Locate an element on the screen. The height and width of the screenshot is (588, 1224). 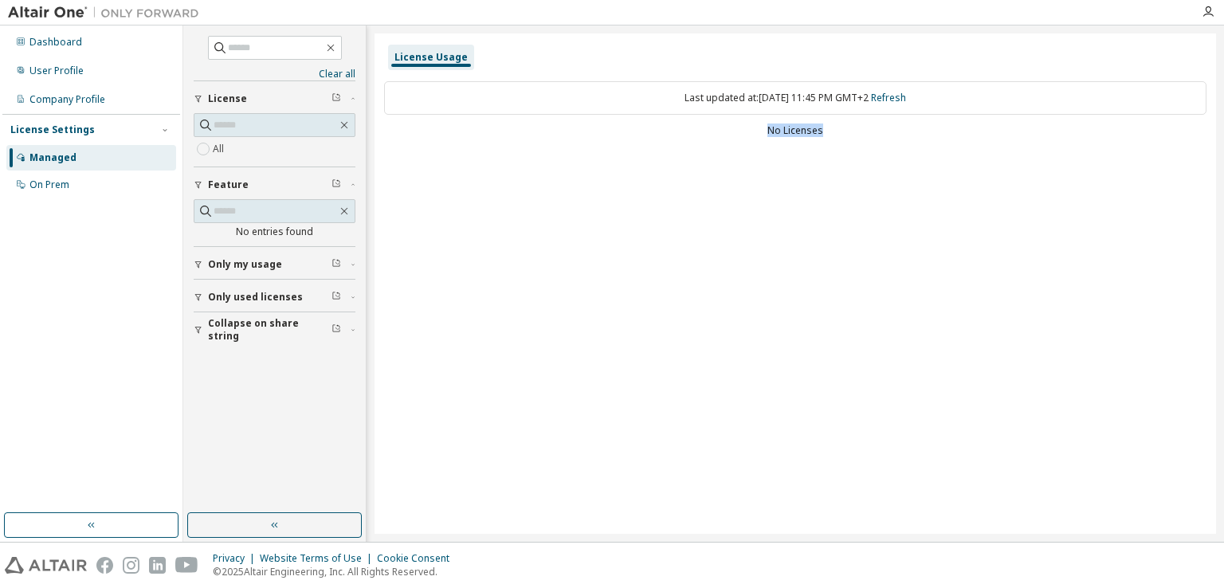
img: Altair One is located at coordinates (108, 13).